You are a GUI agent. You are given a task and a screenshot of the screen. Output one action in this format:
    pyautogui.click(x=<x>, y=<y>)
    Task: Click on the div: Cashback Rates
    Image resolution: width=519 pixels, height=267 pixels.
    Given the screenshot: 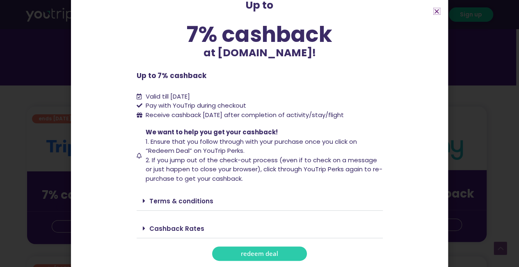 What is the action you would take?
    pyautogui.click(x=260, y=228)
    